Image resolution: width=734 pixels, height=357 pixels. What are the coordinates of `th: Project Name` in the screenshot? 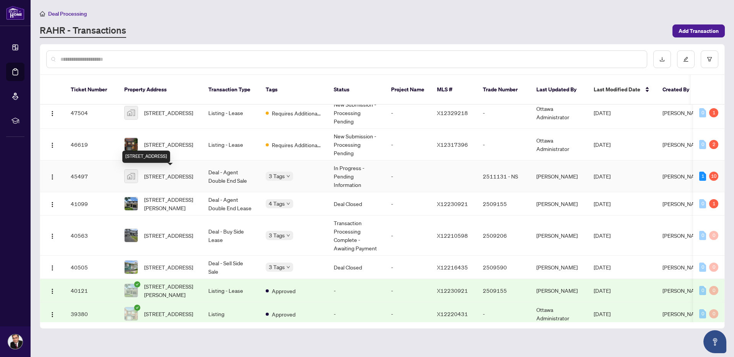 It's located at (408, 90).